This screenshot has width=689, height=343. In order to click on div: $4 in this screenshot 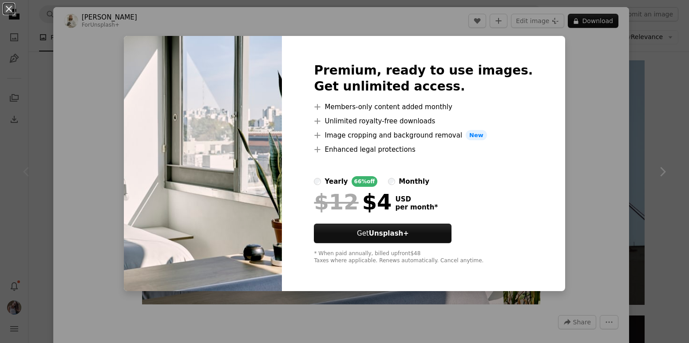, I will do `click(353, 202)`.